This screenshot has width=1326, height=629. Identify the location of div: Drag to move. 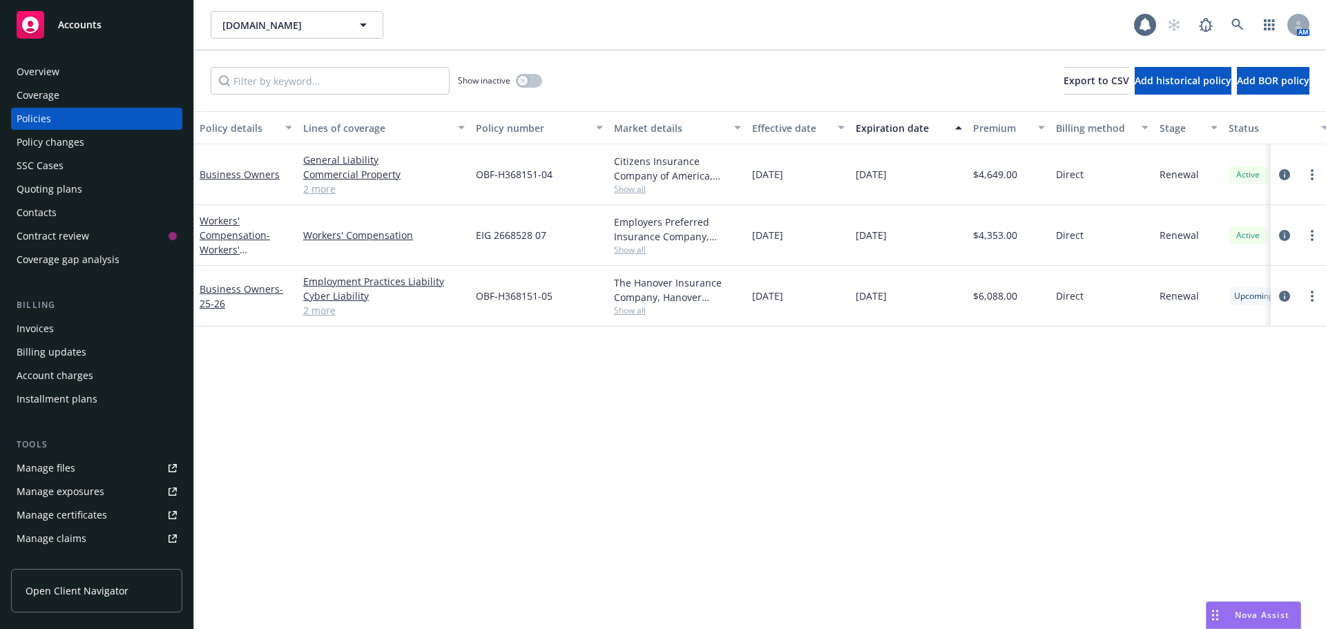
(1214, 615).